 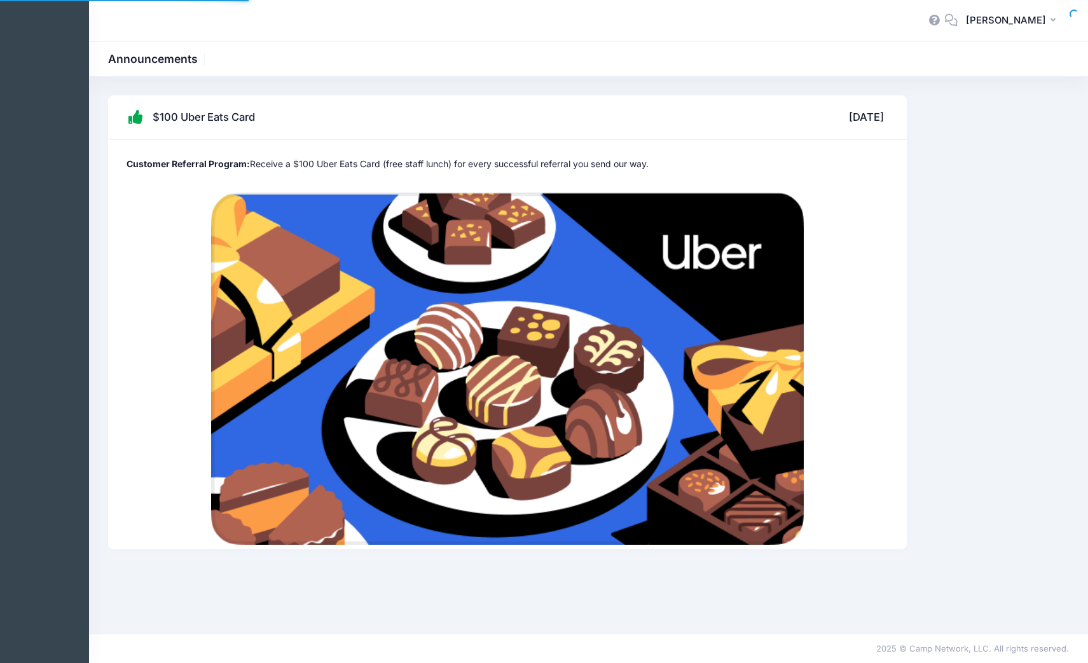 What do you see at coordinates (449, 163) in the screenshot?
I see `span: Receive a $100 Uber Eats Card (free staff lunch) for every successful referral you send our way.` at bounding box center [449, 163].